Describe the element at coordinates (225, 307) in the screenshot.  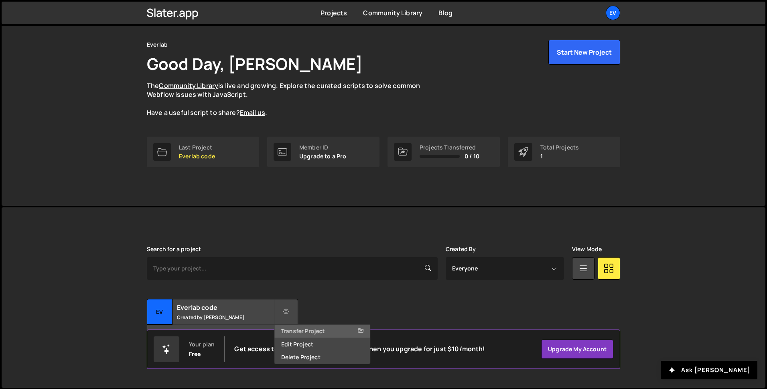
I see `h2: Everlab code` at that location.